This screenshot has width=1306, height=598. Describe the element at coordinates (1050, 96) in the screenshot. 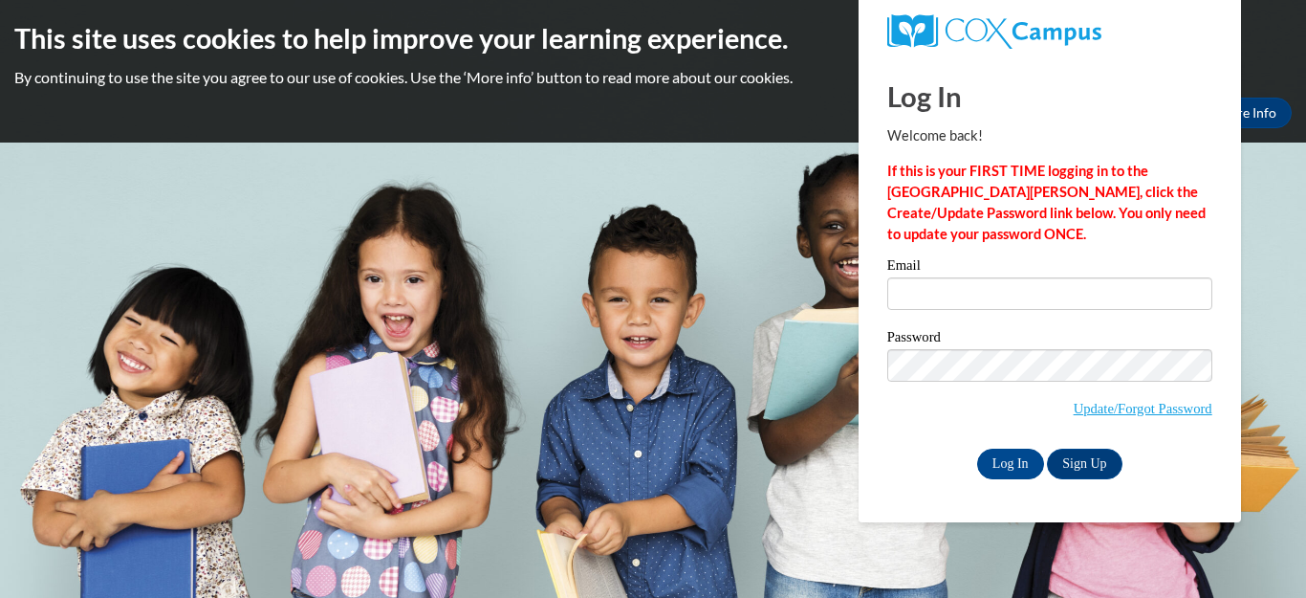

I see `h1: Log In` at that location.